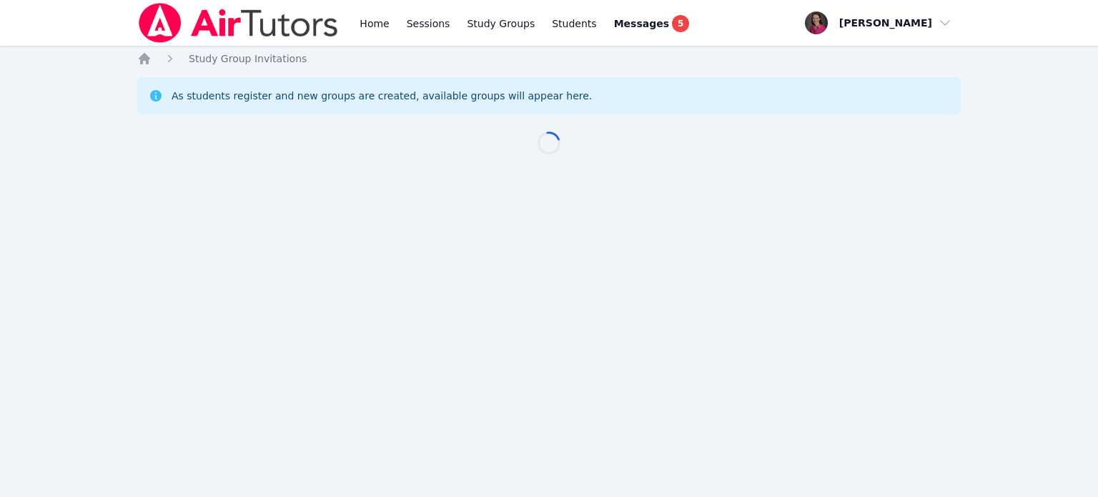  I want to click on span: Study Group Invitations, so click(247, 59).